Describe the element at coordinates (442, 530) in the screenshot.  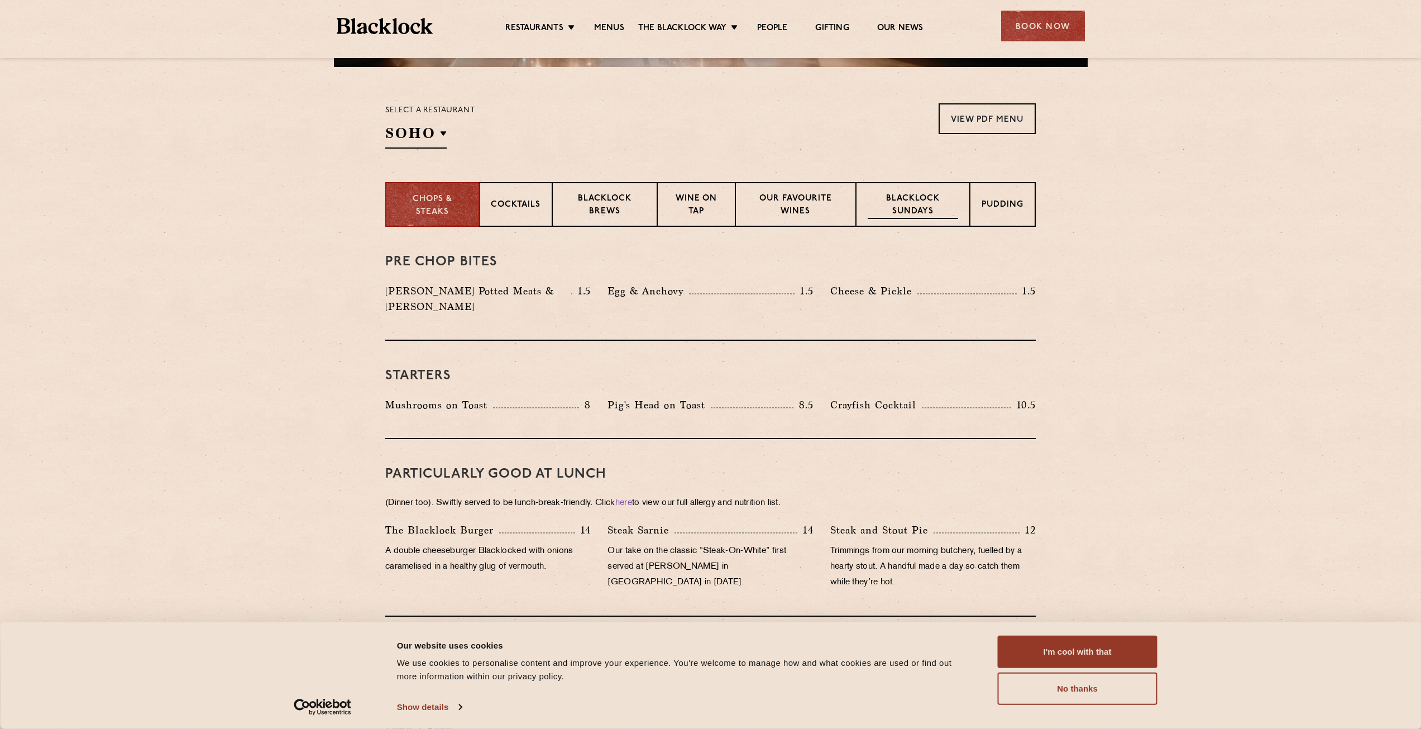
I see `p: The Blacklock Burger` at that location.